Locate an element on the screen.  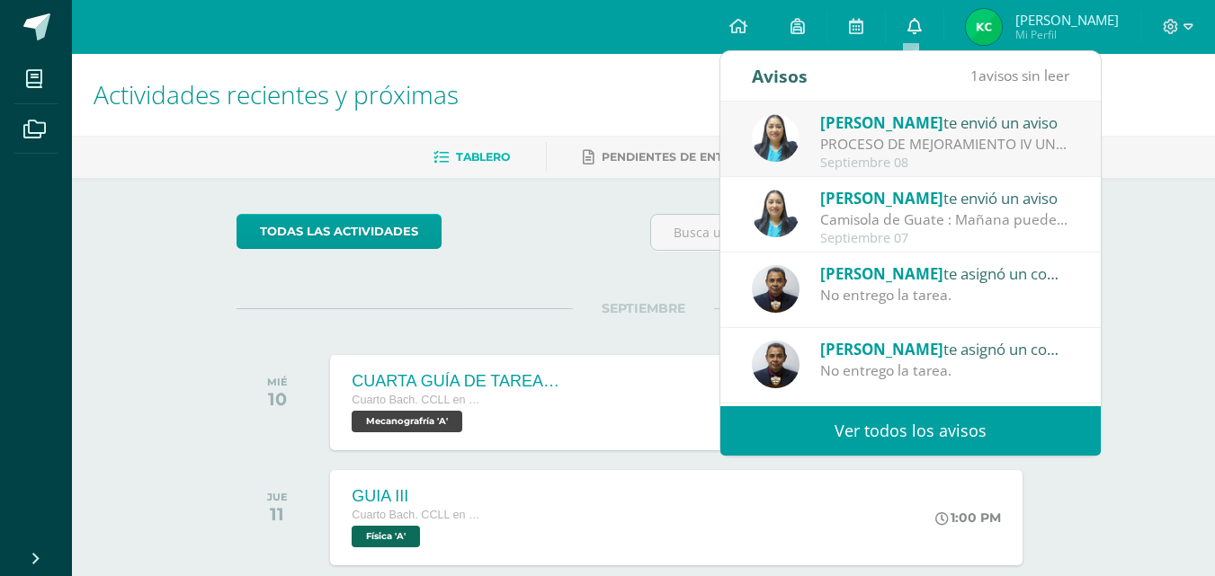
div: Avisos is located at coordinates (780, 76).